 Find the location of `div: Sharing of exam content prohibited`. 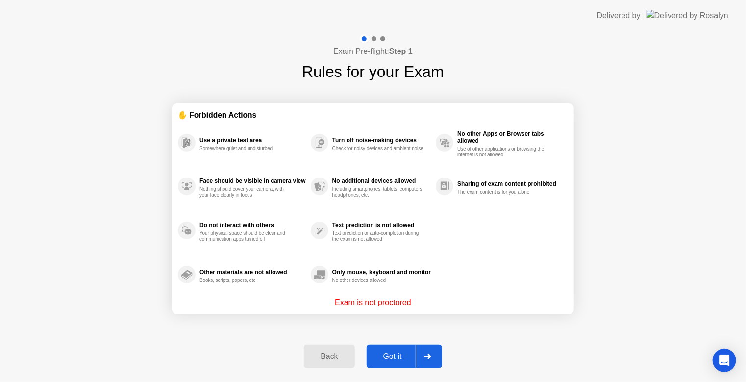

div: Sharing of exam content prohibited is located at coordinates (510, 184).